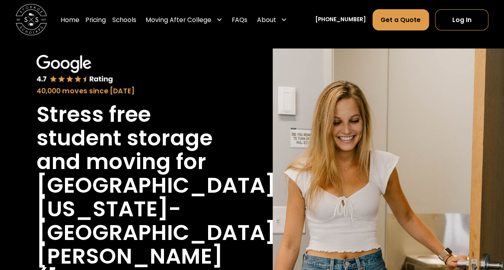 Image resolution: width=504 pixels, height=270 pixels. What do you see at coordinates (461, 19) in the screenshot?
I see `a: Log In` at bounding box center [461, 19].